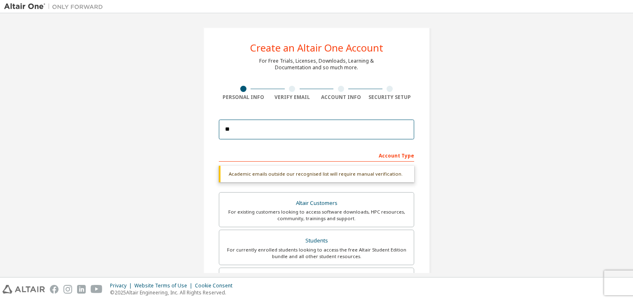 Image resolution: width=633 pixels, height=301 pixels. I want to click on div: For existing customers looking to access software downloads, HPC resources, community, trainings ..., so click(317, 215).